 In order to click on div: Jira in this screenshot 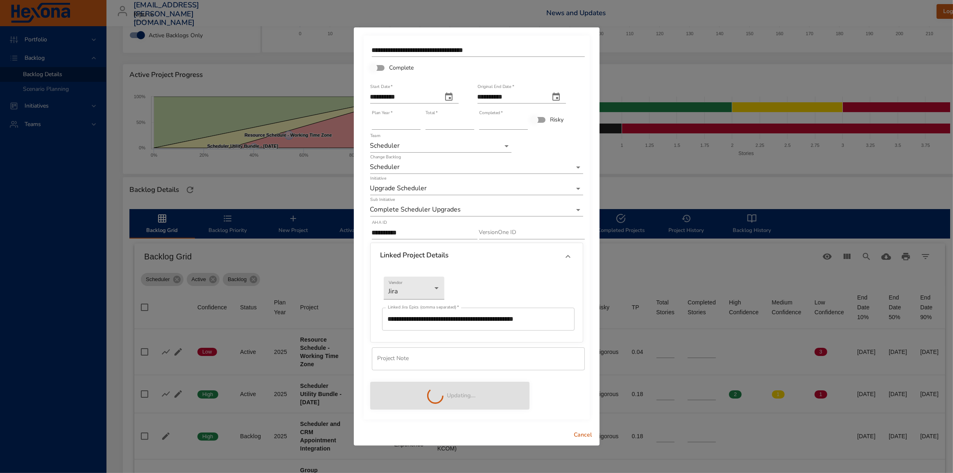, I will do `click(414, 288)`.